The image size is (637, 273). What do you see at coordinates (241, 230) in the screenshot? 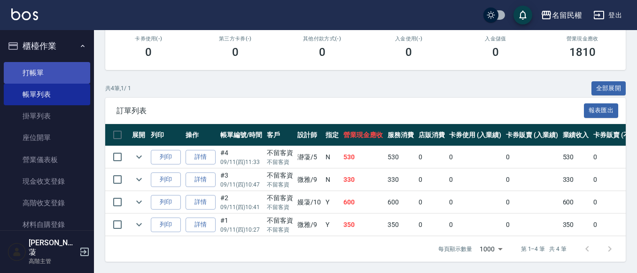
I see `p: 09/11 (四) 10:27` at bounding box center [241, 230].